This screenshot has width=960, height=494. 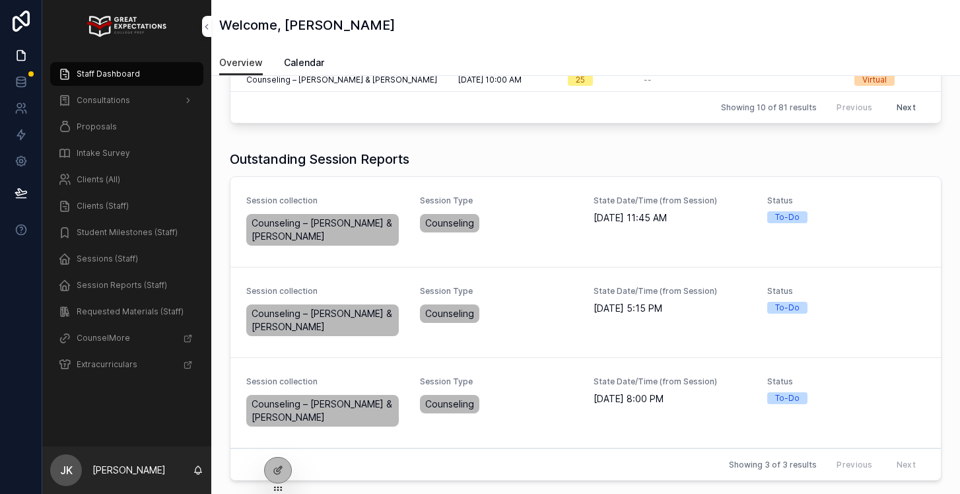 What do you see at coordinates (319, 159) in the screenshot?
I see `h1: Outstanding Session Reports` at bounding box center [319, 159].